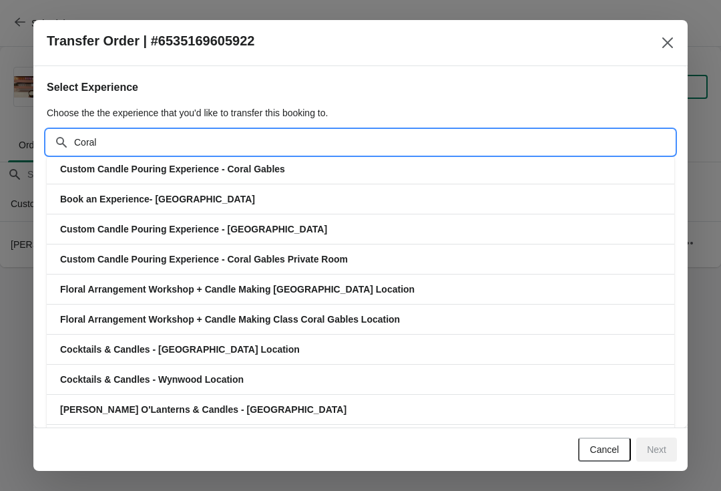 This screenshot has height=491, width=721. Describe the element at coordinates (150, 41) in the screenshot. I see `h2: Transfer Order | #6535169605922` at that location.